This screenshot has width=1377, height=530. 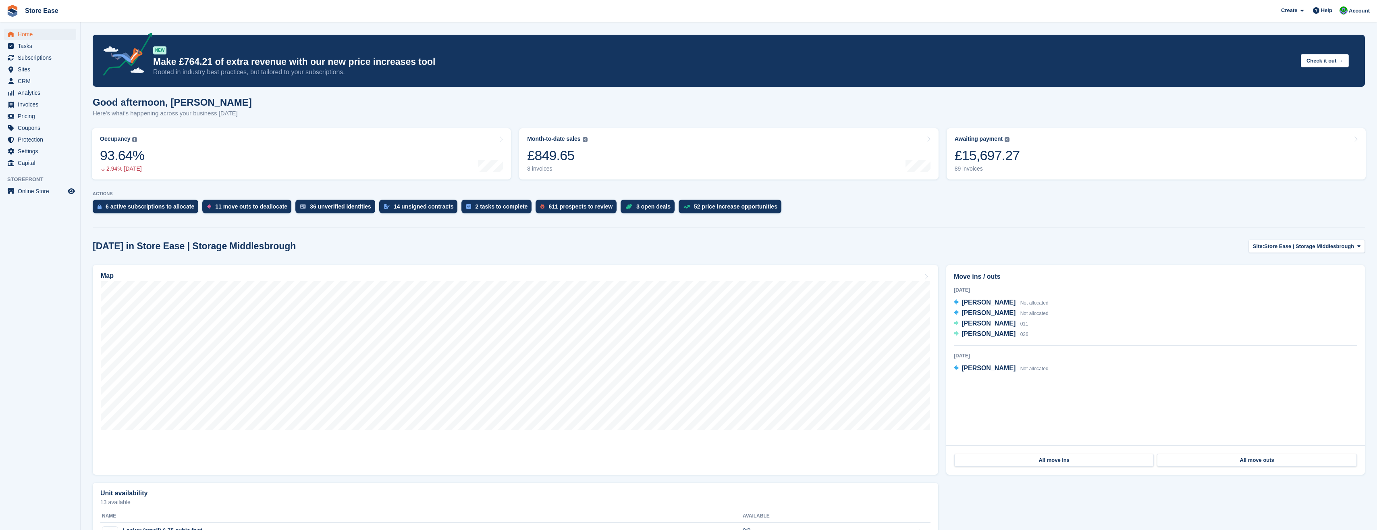 What do you see at coordinates (1325, 60) in the screenshot?
I see `button: Check it out →` at bounding box center [1325, 60].